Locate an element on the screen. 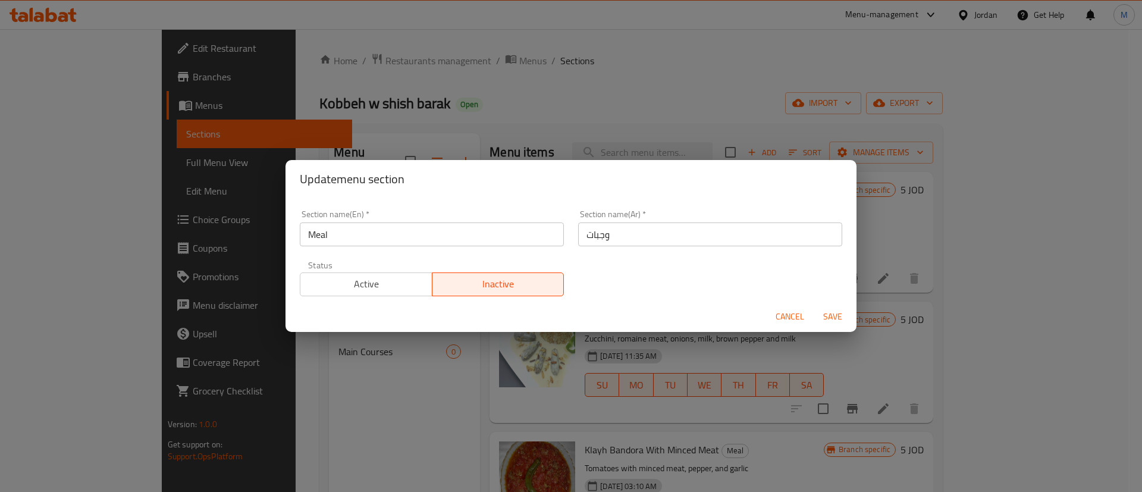  h2: Update menu section is located at coordinates (571, 179).